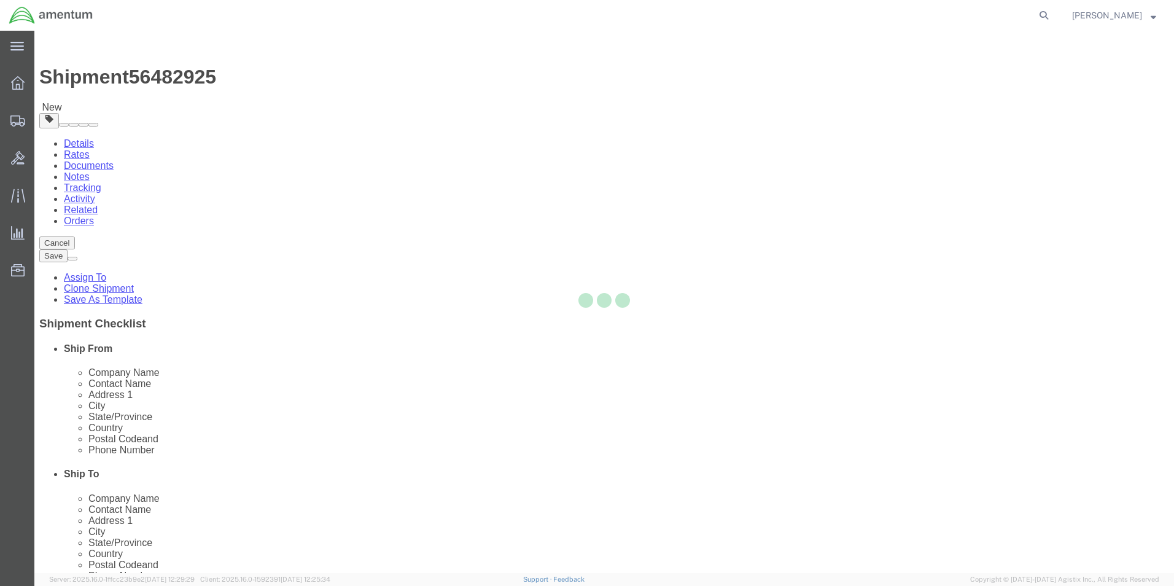 This screenshot has height=586, width=1174. What do you see at coordinates (1107, 15) in the screenshot?
I see `span: Charles Serrano` at bounding box center [1107, 15].